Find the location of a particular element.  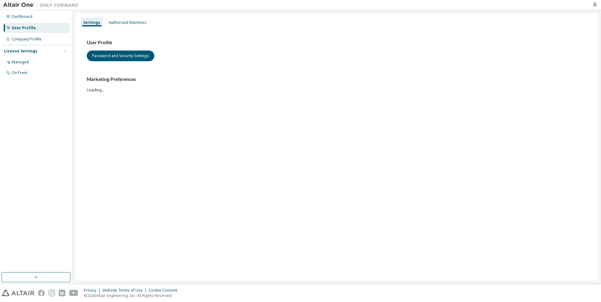

h3: User Profile is located at coordinates (337, 43).